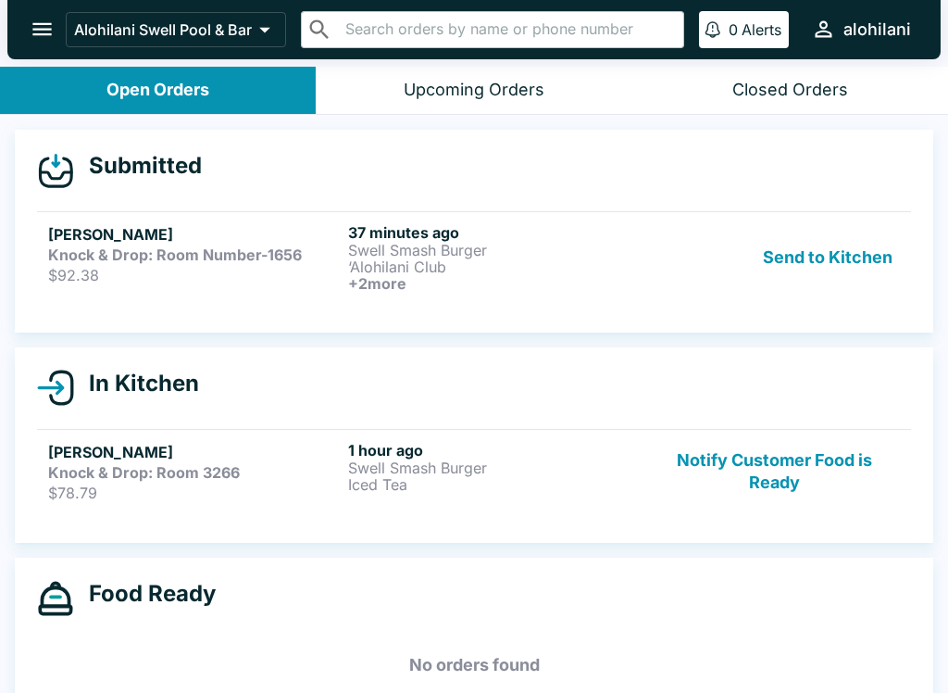 This screenshot has height=693, width=948. I want to click on div: alohilani, so click(877, 30).